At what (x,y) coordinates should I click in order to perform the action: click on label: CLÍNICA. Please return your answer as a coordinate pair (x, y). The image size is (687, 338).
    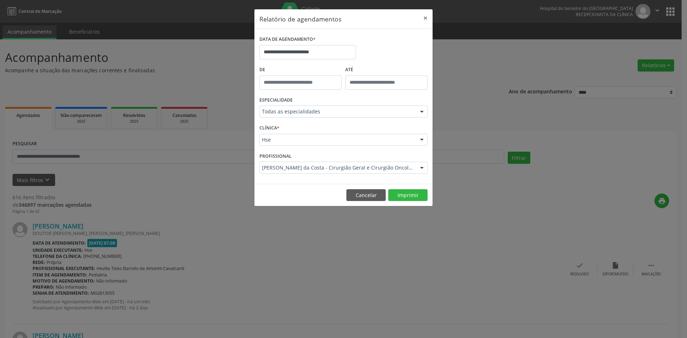
    Looking at the image, I should click on (269, 128).